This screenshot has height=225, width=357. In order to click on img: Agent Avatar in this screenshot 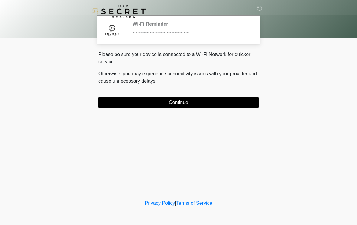, I will do `click(112, 30)`.